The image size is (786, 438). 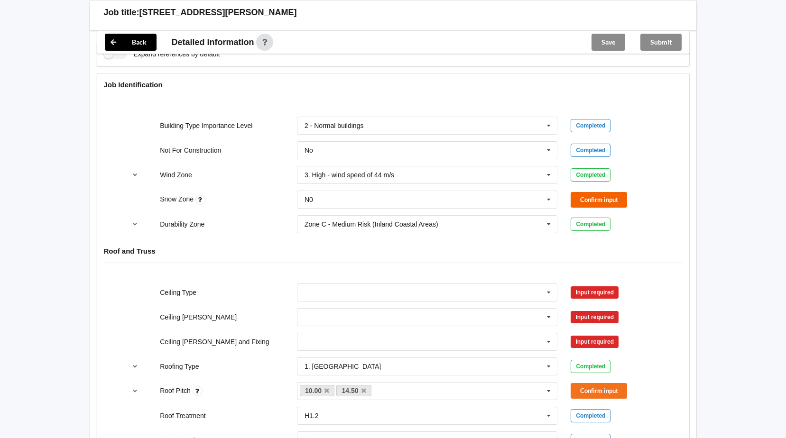 I want to click on label: Building Type Importance Level, so click(x=206, y=126).